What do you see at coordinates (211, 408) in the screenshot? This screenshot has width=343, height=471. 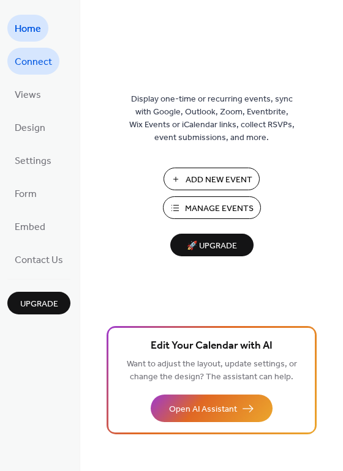 I see `button: Open AI Assistant` at bounding box center [211, 408].